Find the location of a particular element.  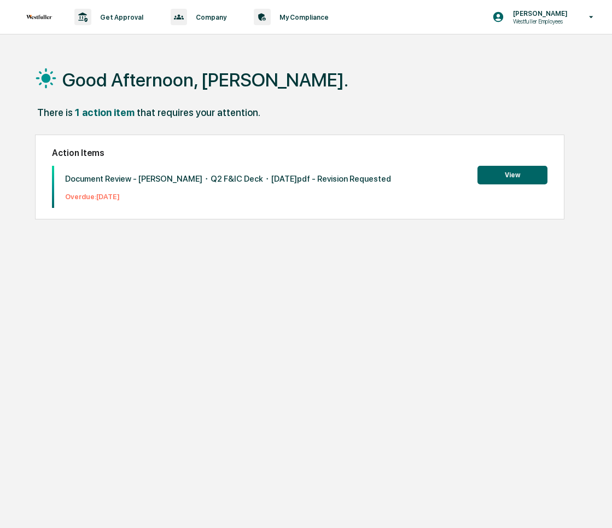

p: Company is located at coordinates (210, 17).